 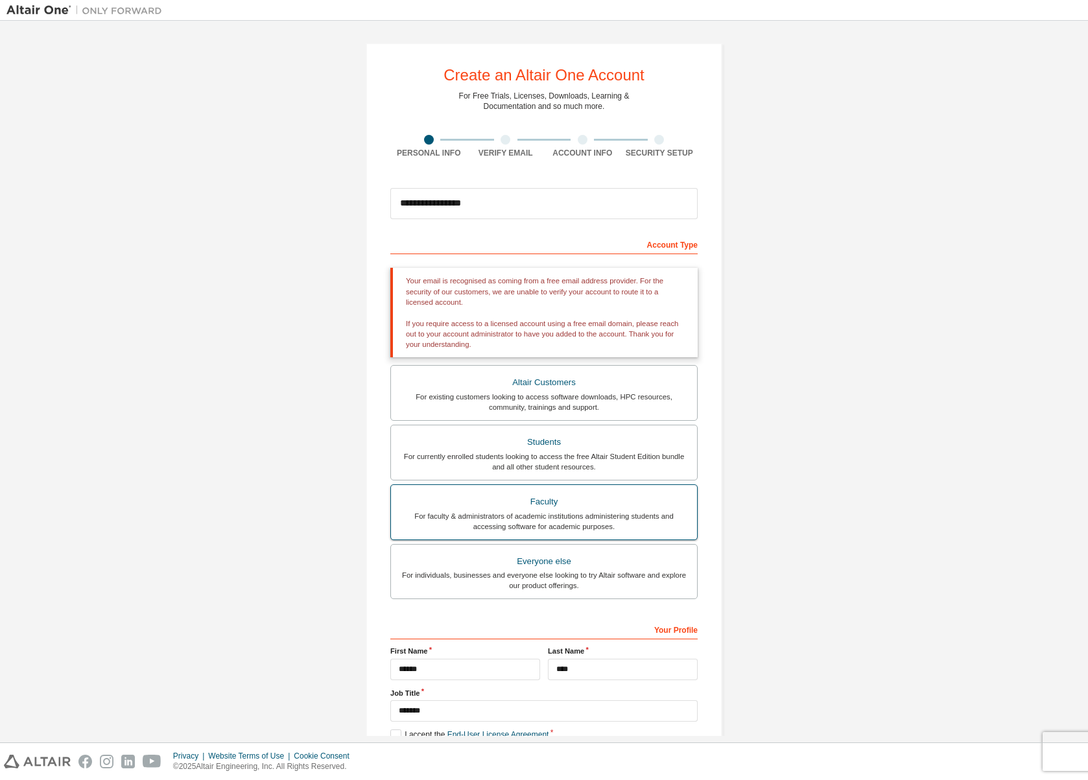 What do you see at coordinates (465, 651) in the screenshot?
I see `label: First Name` at bounding box center [465, 651].